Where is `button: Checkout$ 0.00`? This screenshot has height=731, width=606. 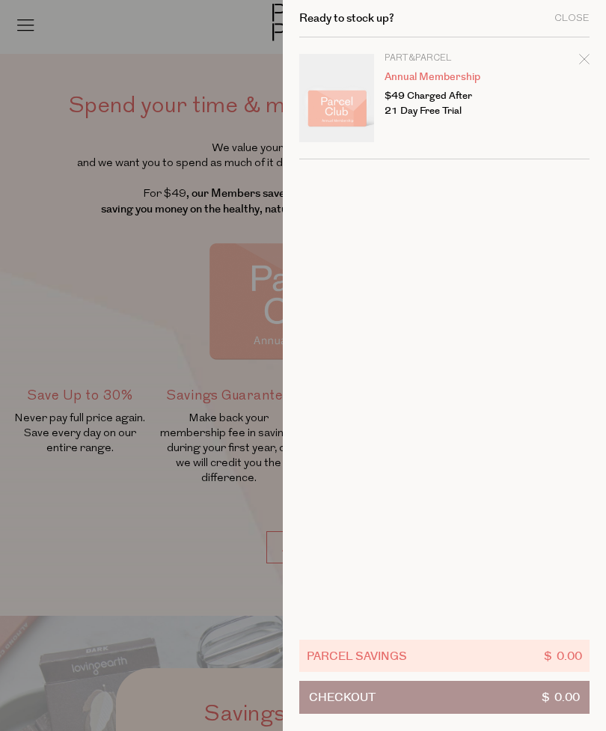 button: Checkout$ 0.00 is located at coordinates (445, 697).